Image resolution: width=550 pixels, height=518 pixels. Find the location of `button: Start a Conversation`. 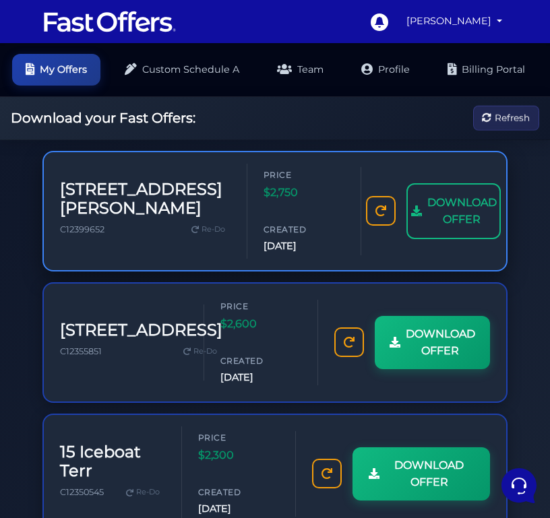

button: Start a Conversation is located at coordinates (135, 148).